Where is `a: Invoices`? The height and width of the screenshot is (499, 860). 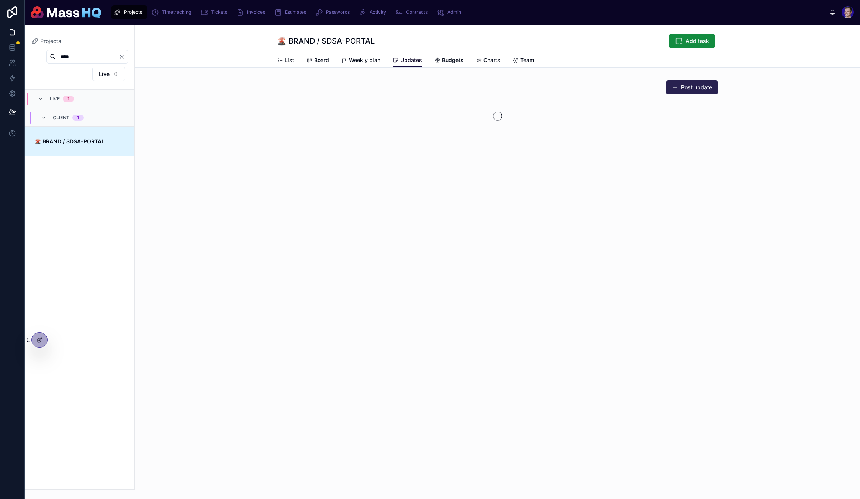
a: Invoices is located at coordinates (252, 12).